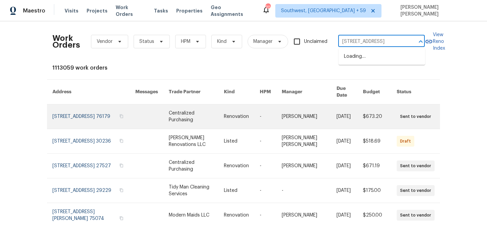 The width and height of the screenshot is (487, 226). I want to click on td: Tidy Man Cleaning Services, so click(191, 191).